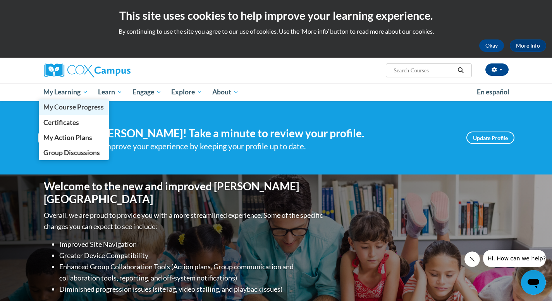 The image size is (552, 301). What do you see at coordinates (192, 244) in the screenshot?
I see `li: Improved Site Navigation` at bounding box center [192, 244].